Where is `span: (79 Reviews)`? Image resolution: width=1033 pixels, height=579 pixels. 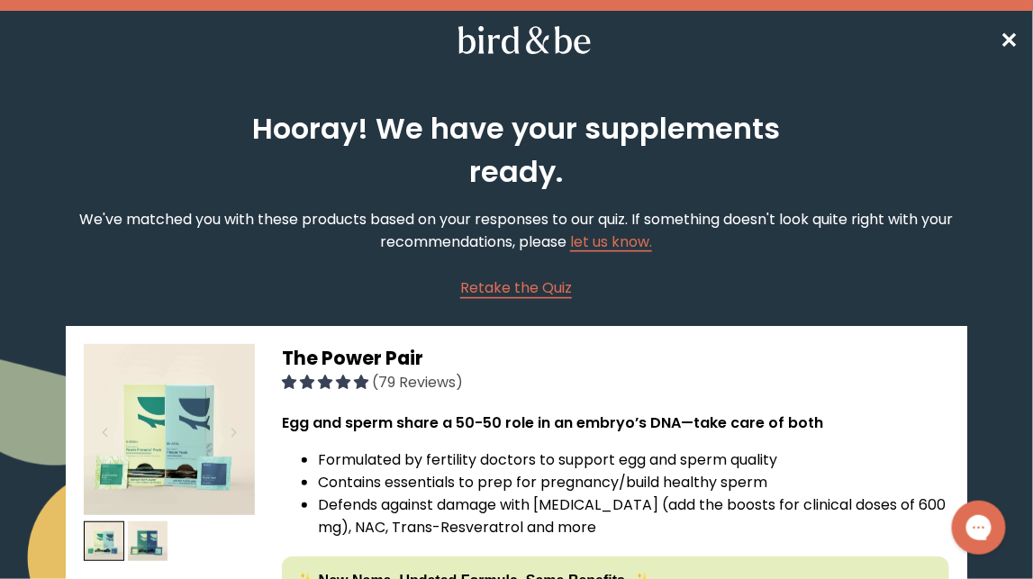
span: (79 Reviews) is located at coordinates (417, 382).